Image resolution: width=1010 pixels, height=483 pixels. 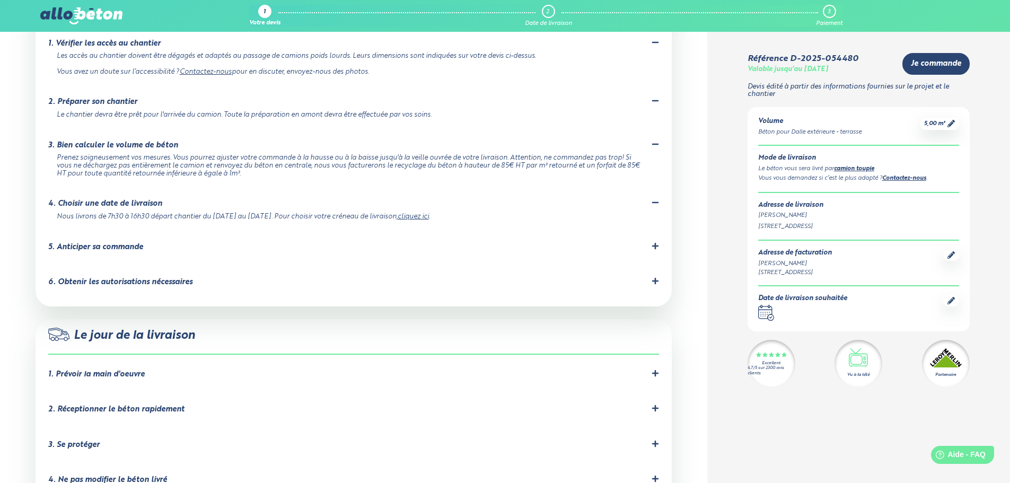 I want to click on div: Partenaire, so click(x=945, y=375).